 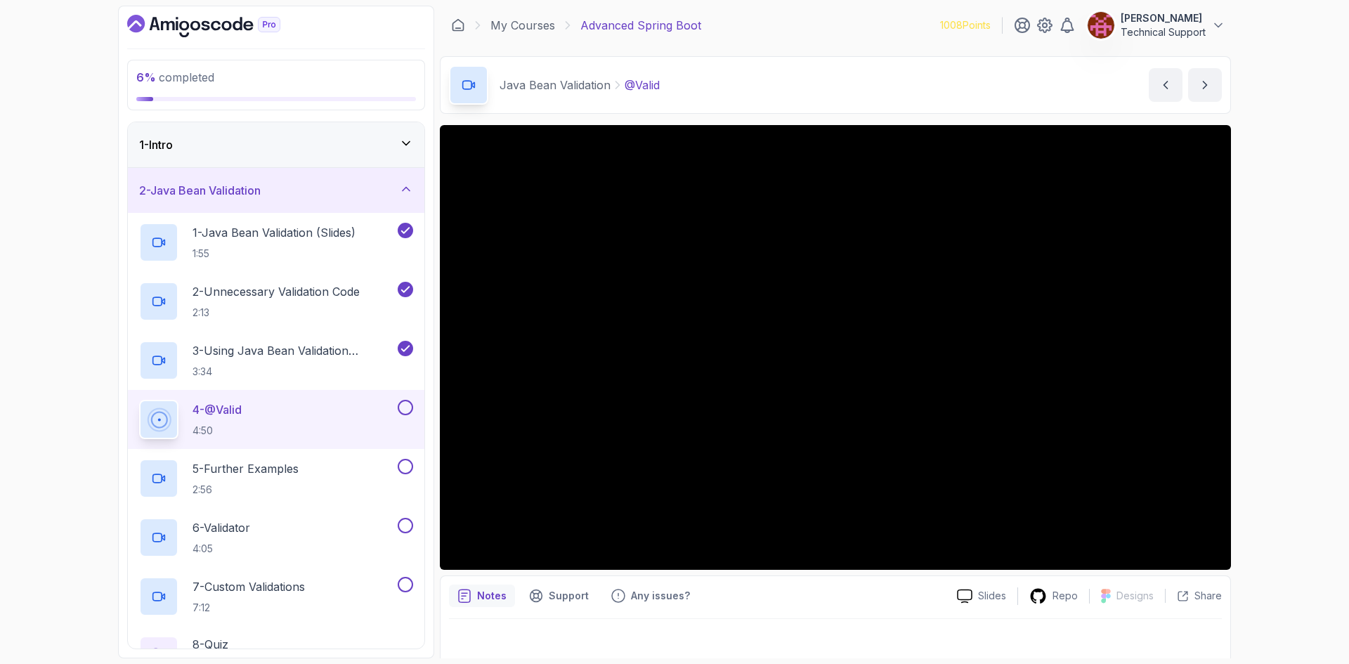 I want to click on p: 4 - @Valid, so click(x=217, y=410).